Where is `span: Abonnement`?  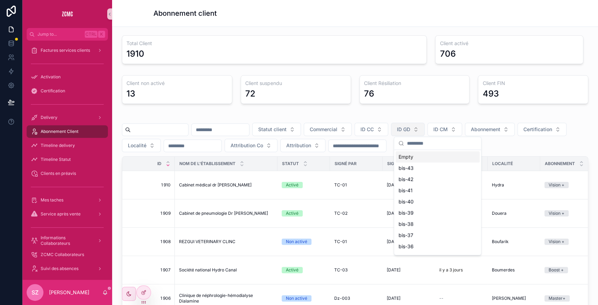 span: Abonnement is located at coordinates (485, 130).